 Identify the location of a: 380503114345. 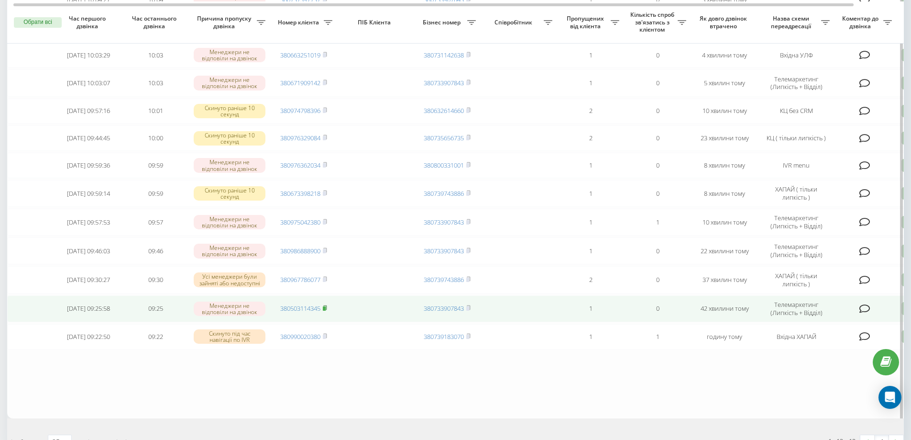
(300, 308).